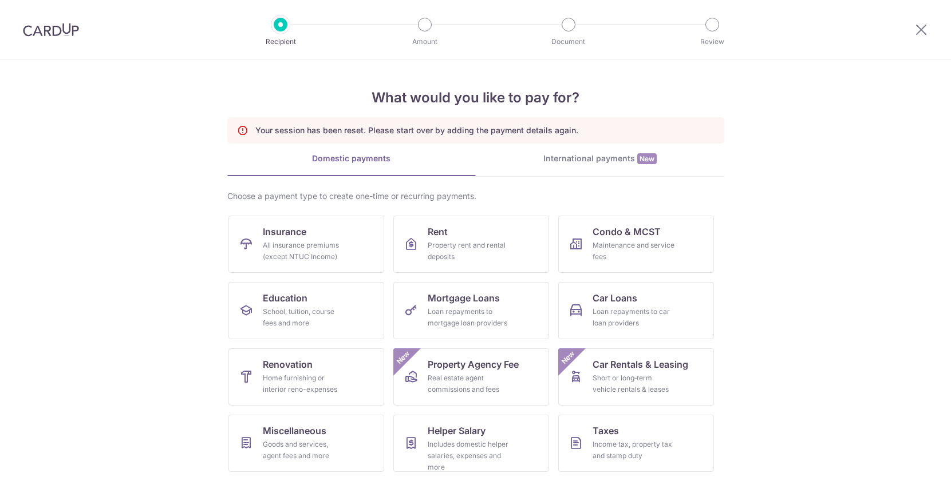 The width and height of the screenshot is (951, 481). I want to click on div: Real estate agent commissions and fees, so click(469, 384).